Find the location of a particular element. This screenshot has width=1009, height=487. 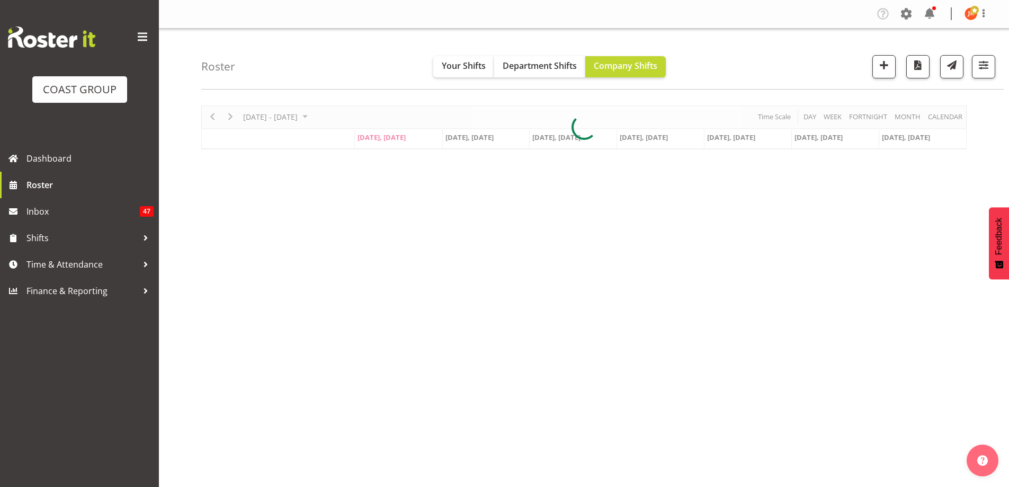

span: Inbox is located at coordinates (83, 211).